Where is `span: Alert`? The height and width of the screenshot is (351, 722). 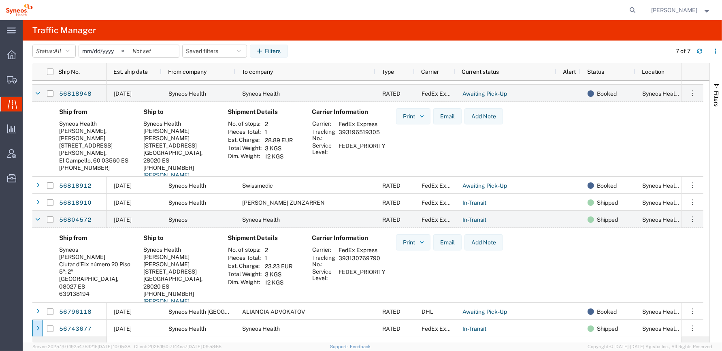
span: Alert is located at coordinates (569, 72).